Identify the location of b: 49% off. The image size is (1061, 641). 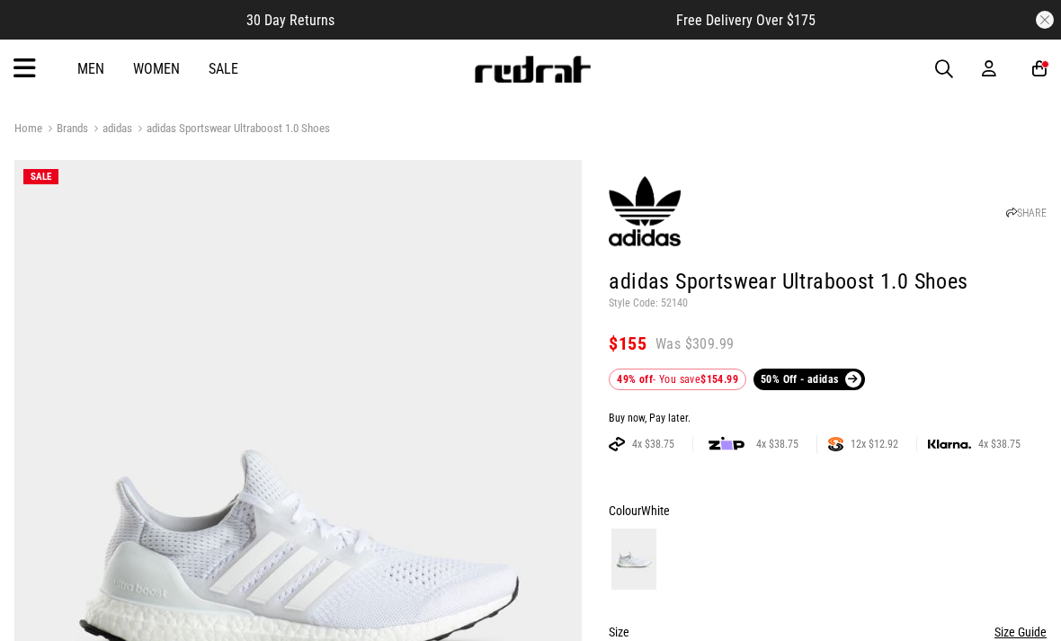
(635, 379).